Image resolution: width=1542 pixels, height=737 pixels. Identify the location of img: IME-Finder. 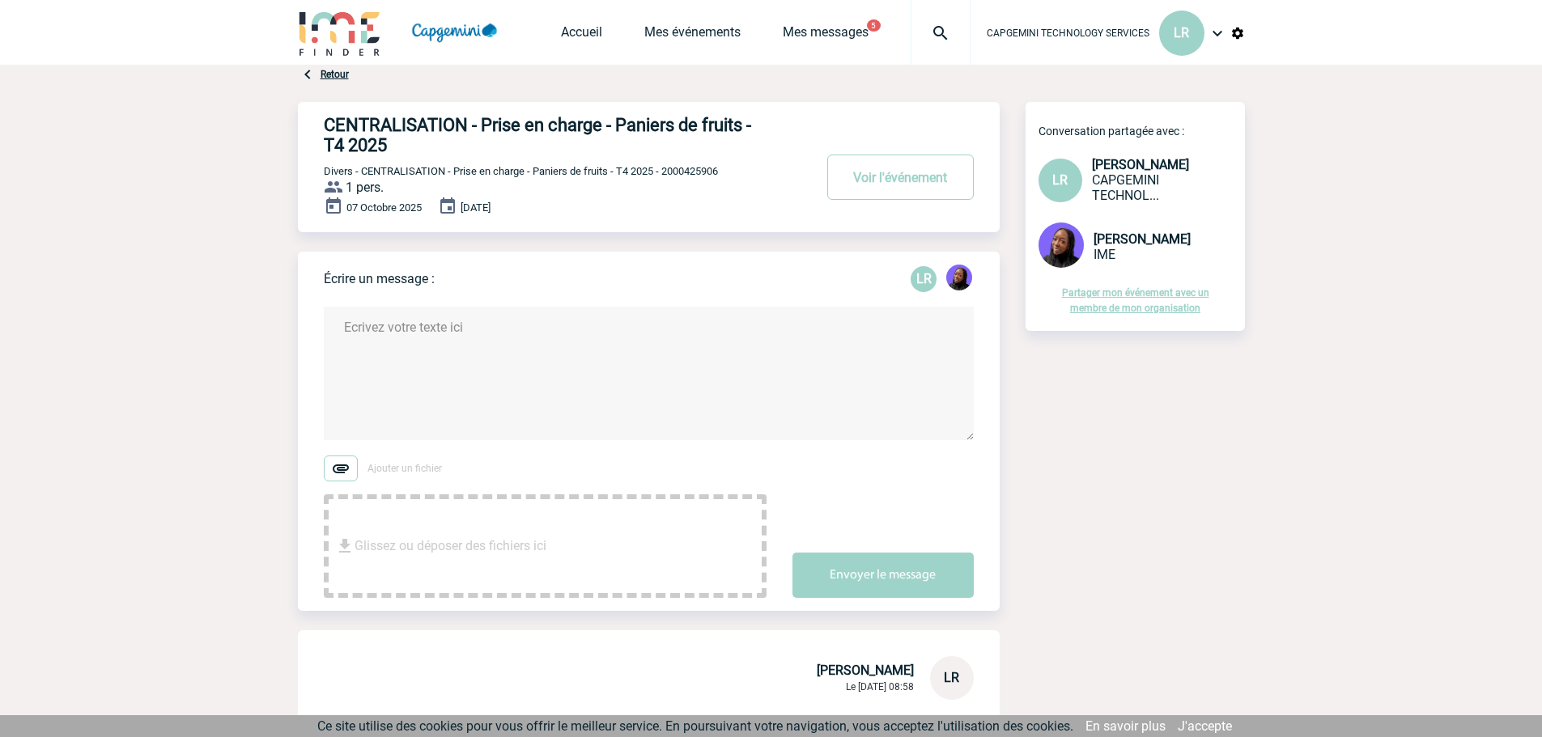
(340, 32).